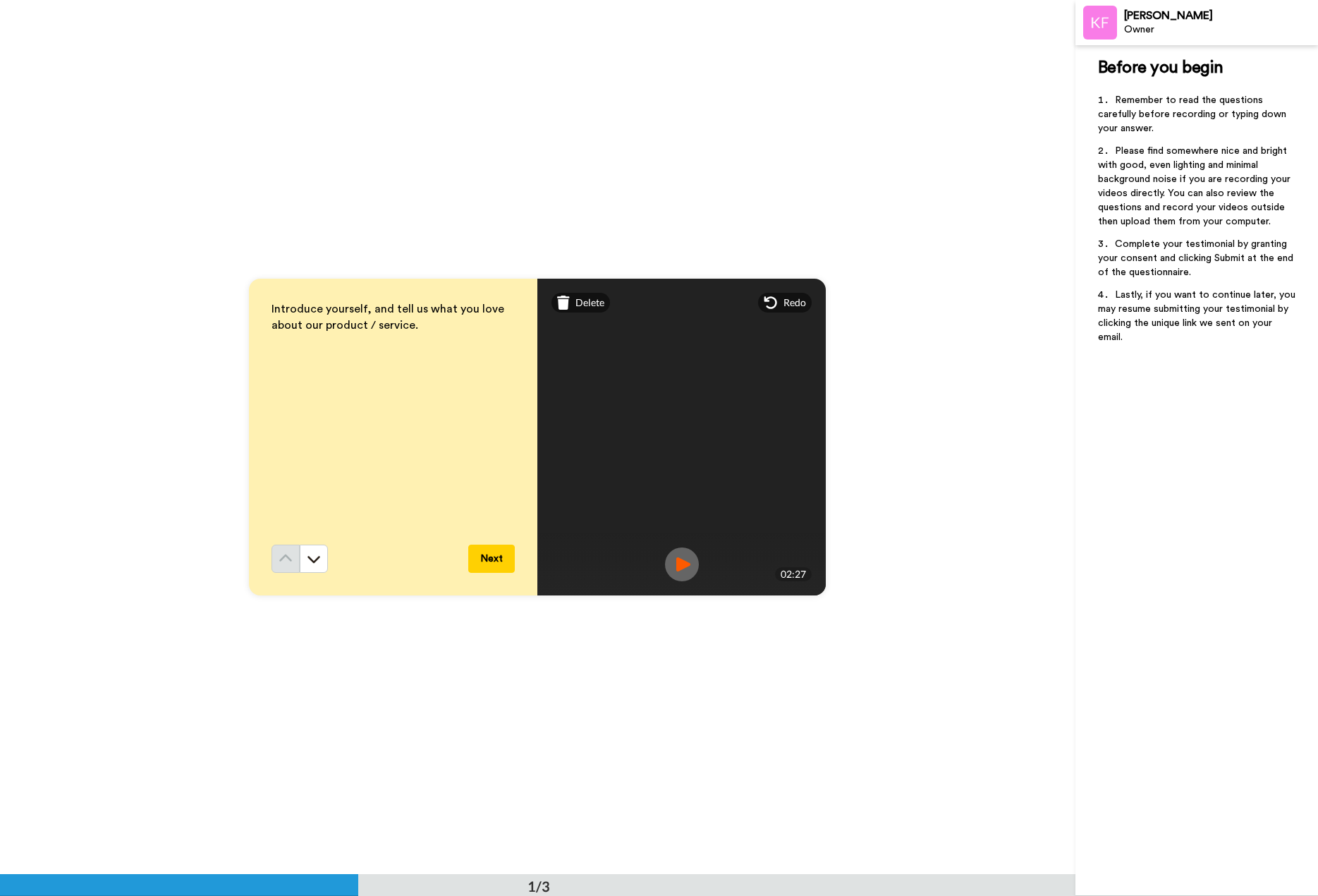  What do you see at coordinates (389, 317) in the screenshot?
I see `span: Introduce yourself, and tell us what you love about our product / service.` at bounding box center [389, 317].